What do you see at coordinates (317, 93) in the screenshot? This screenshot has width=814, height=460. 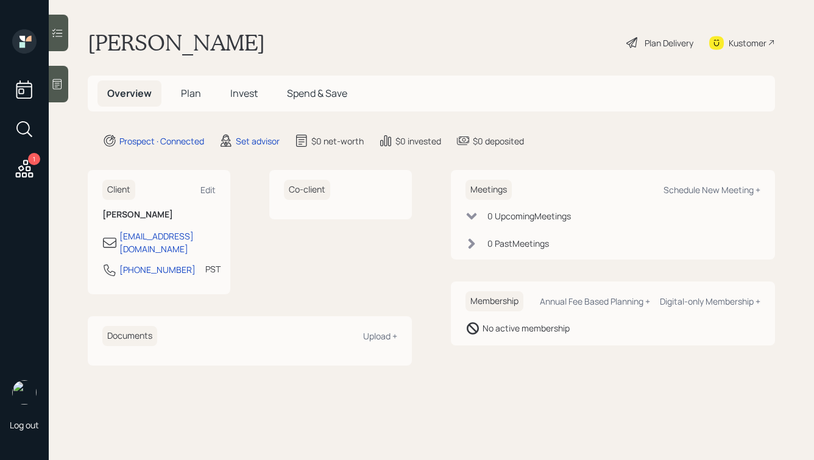 I see `span: Spend & Save` at bounding box center [317, 93].